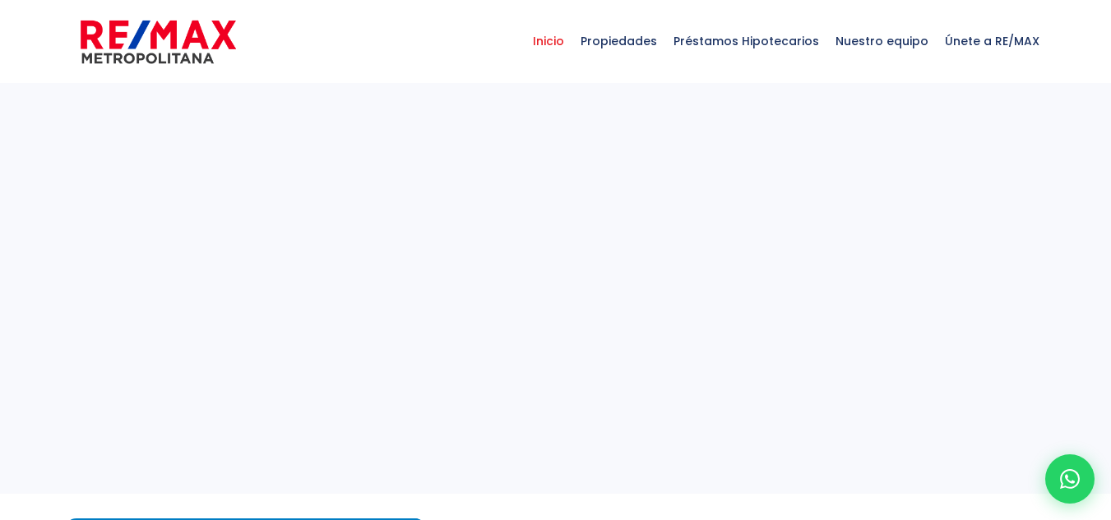  I want to click on span: Préstamos Hipotecarios, so click(746, 41).